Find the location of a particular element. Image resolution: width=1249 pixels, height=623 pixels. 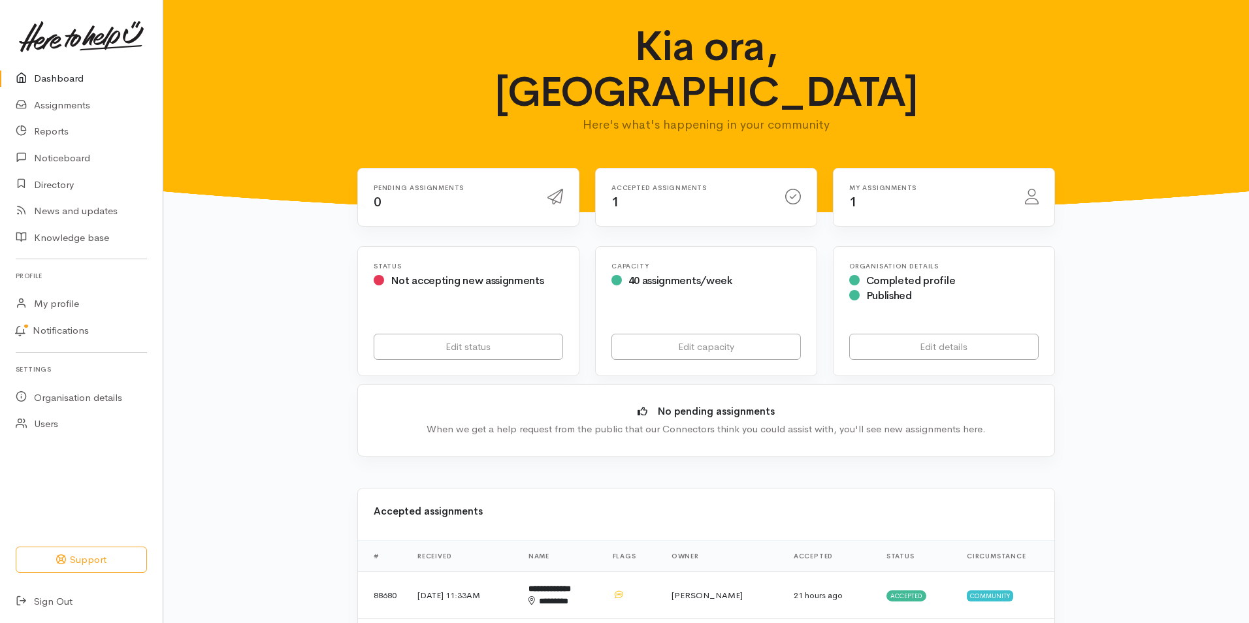

h6: Capacity is located at coordinates (706, 266).